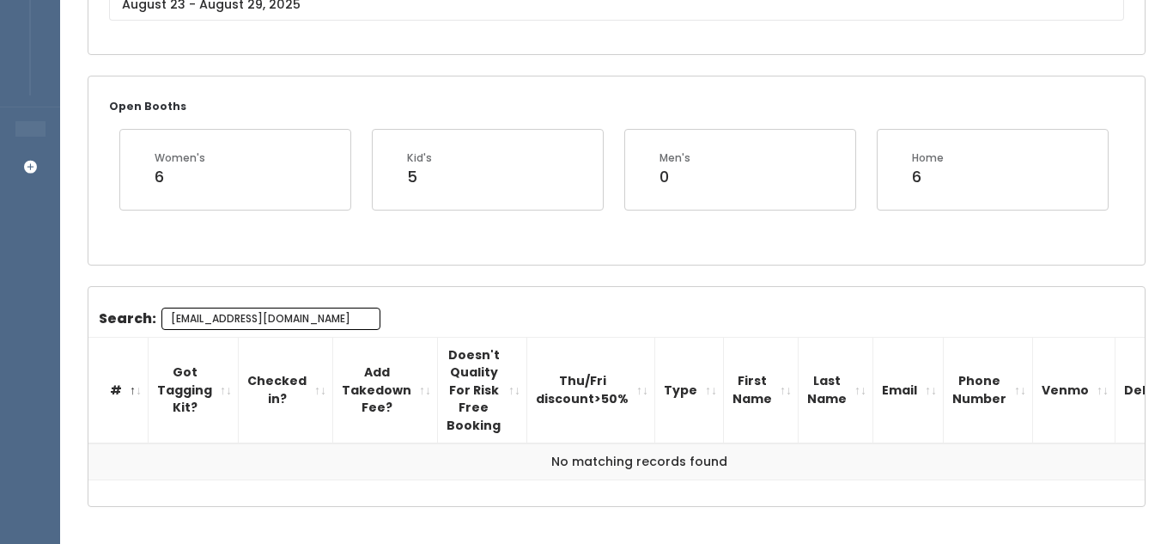 The width and height of the screenshot is (1173, 544). What do you see at coordinates (591, 390) in the screenshot?
I see `th: Thu/Fri discount&gt;50%: activate to sort column ascending` at bounding box center [591, 390].